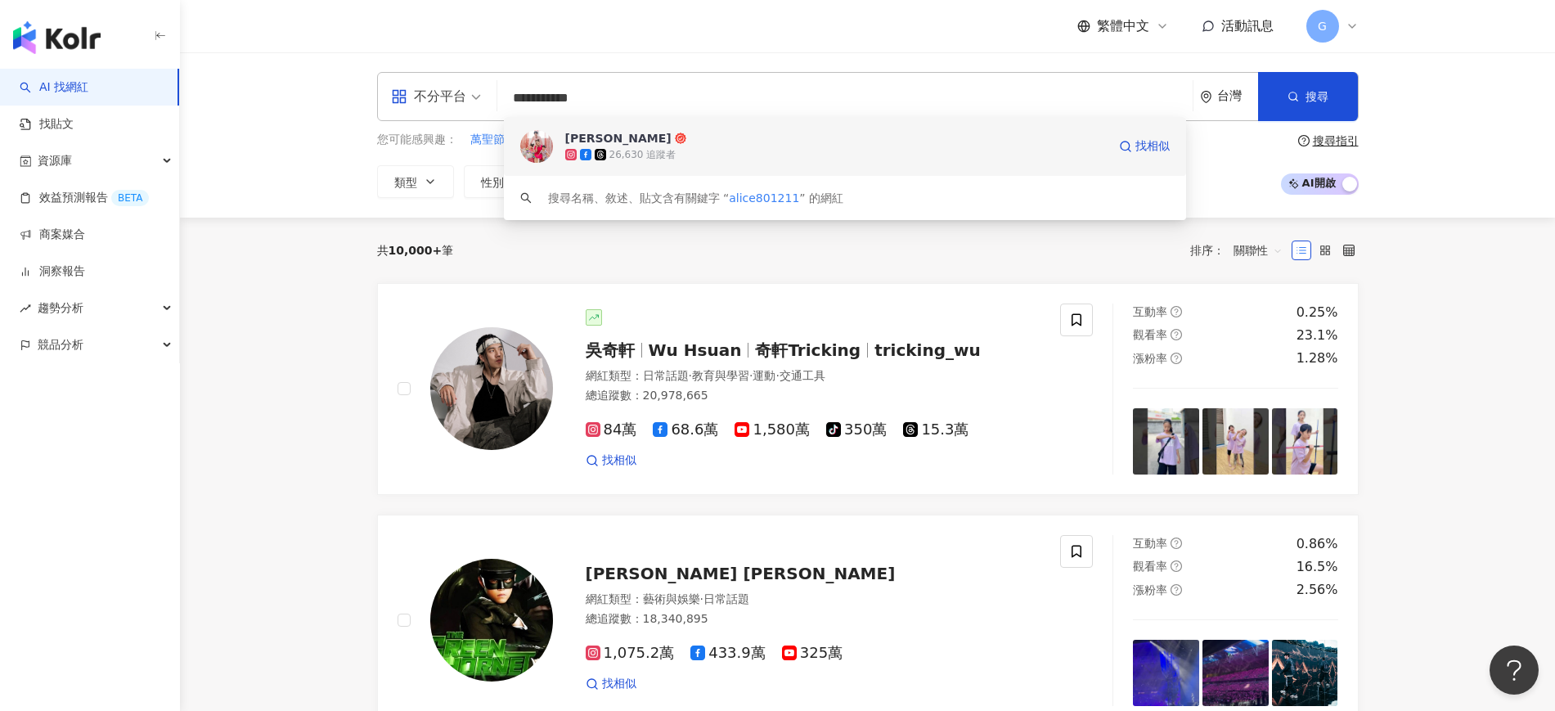  What do you see at coordinates (1247, 25) in the screenshot?
I see `span: 活動訊息` at bounding box center [1247, 25].